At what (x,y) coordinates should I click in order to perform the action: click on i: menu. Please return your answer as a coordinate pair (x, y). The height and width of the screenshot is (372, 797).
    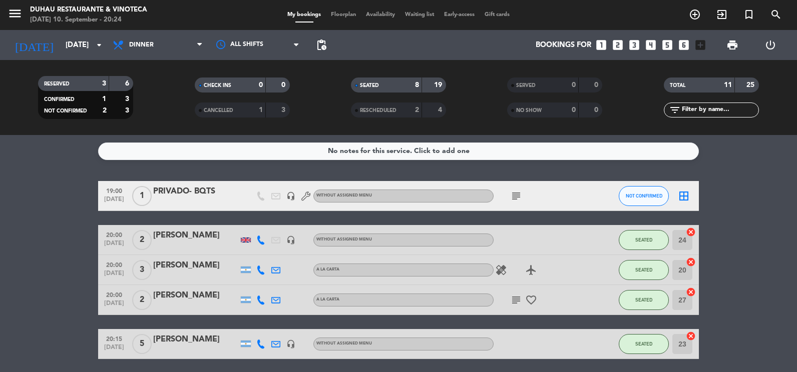
    Looking at the image, I should click on (15, 14).